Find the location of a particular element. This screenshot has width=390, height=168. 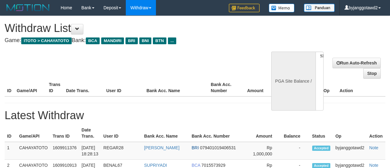

h1: Withdraw List is located at coordinates (129, 28).